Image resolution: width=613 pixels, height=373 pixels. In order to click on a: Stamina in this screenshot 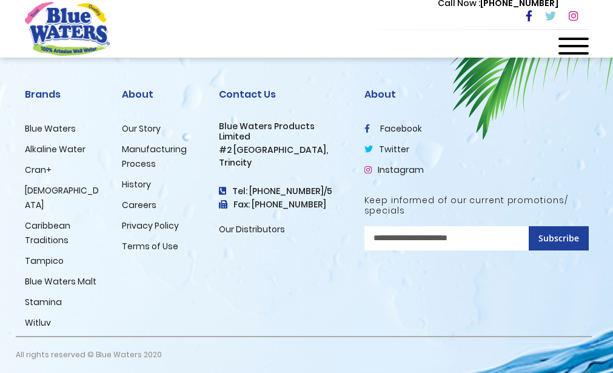, I will do `click(43, 302)`.